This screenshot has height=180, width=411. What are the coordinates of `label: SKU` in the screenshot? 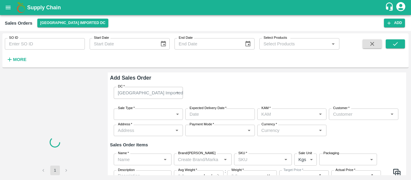 It's located at (242, 153).